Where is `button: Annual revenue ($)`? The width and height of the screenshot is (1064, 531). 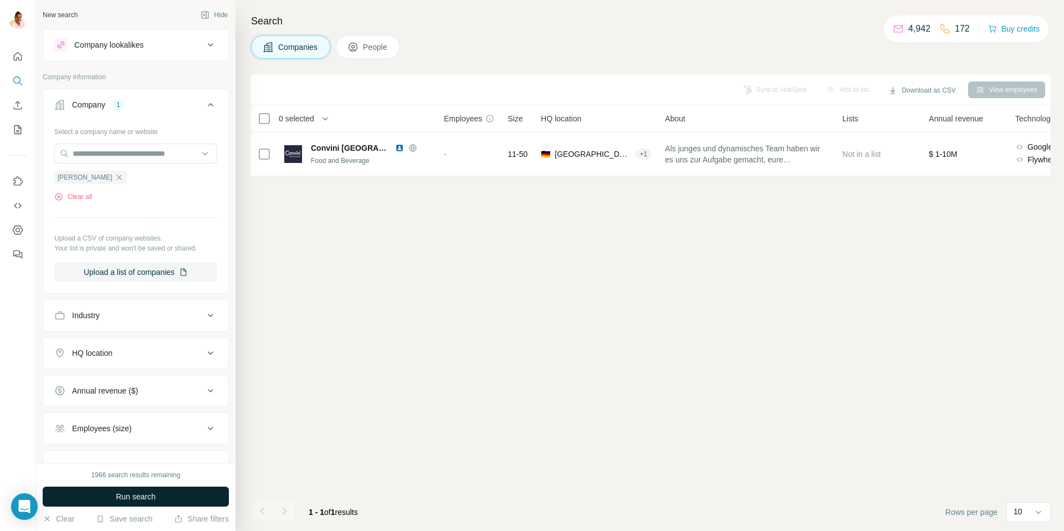
button: Annual revenue ($) is located at coordinates (136, 391).